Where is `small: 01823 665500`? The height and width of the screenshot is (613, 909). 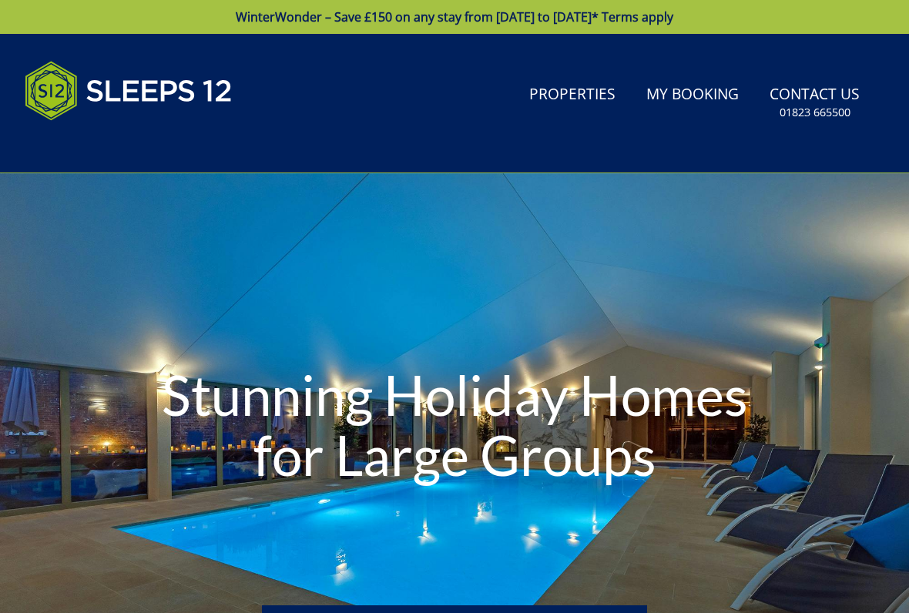 small: 01823 665500 is located at coordinates (815, 112).